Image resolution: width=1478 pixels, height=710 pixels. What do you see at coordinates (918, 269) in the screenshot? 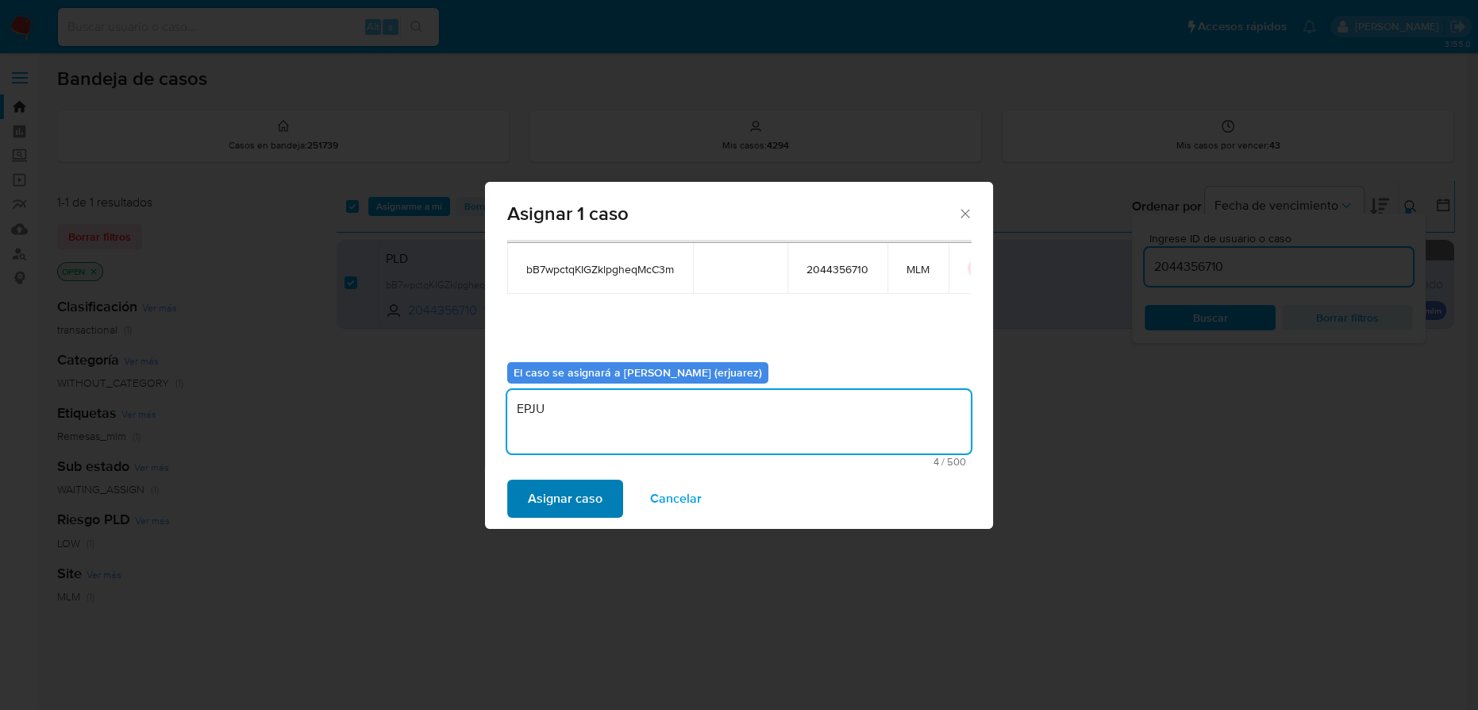
I see `span: MLM` at bounding box center [918, 269].